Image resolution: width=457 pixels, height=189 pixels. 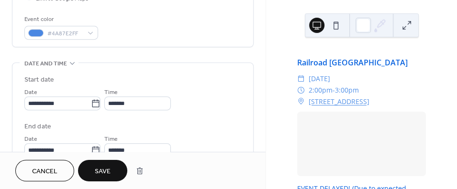 What do you see at coordinates (65, 33) in the screenshot?
I see `span: #4A87E2FF` at bounding box center [65, 33].